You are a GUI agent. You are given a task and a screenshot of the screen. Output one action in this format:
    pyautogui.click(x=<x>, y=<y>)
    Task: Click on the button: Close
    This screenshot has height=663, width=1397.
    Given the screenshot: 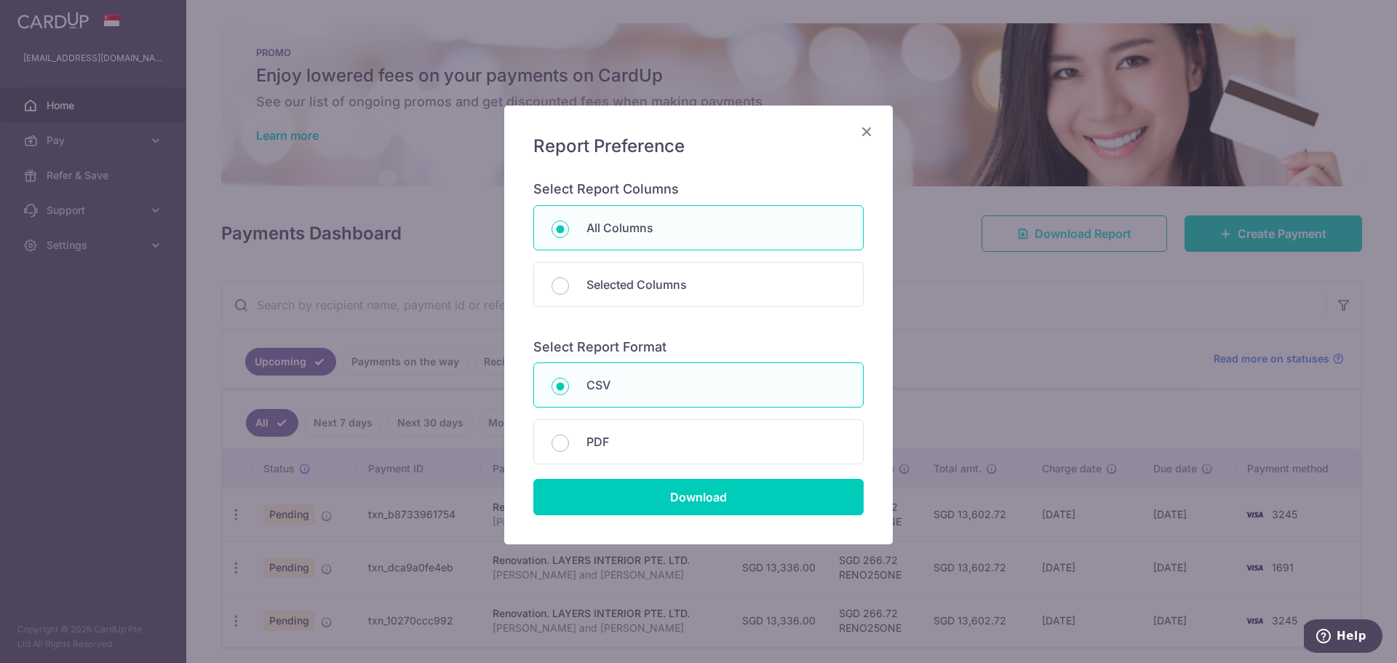 What is the action you would take?
    pyautogui.click(x=867, y=132)
    